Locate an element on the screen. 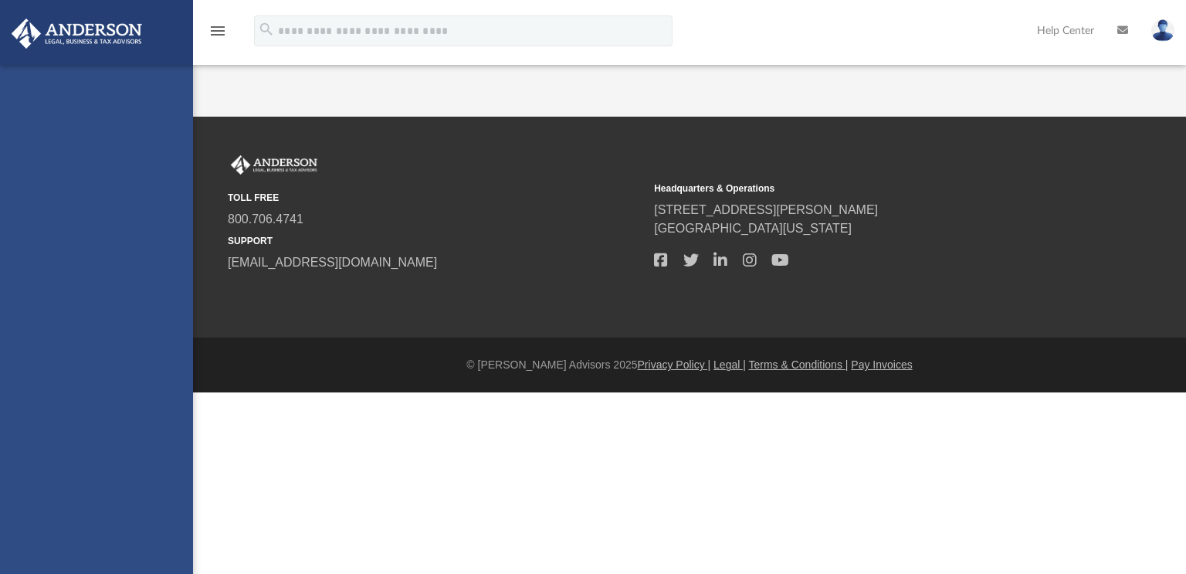  a: Privacy Policy | is located at coordinates (674, 365).